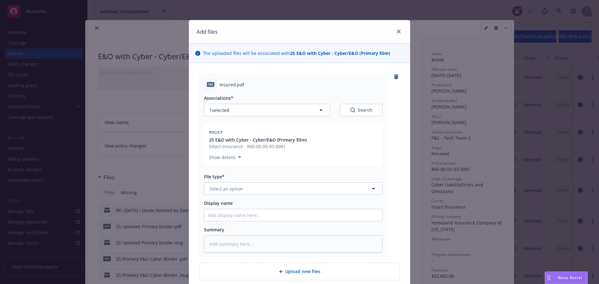 This screenshot has height=284, width=599. Describe the element at coordinates (303, 271) in the screenshot. I see `span: Upload new files` at that location.